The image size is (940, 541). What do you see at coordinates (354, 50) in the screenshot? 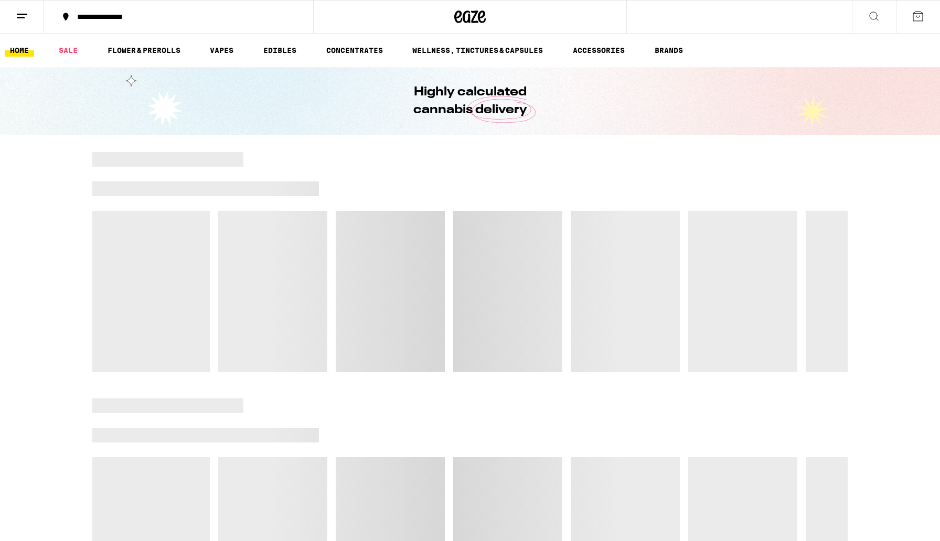
I see `a: CONCENTRATES` at bounding box center [354, 50].